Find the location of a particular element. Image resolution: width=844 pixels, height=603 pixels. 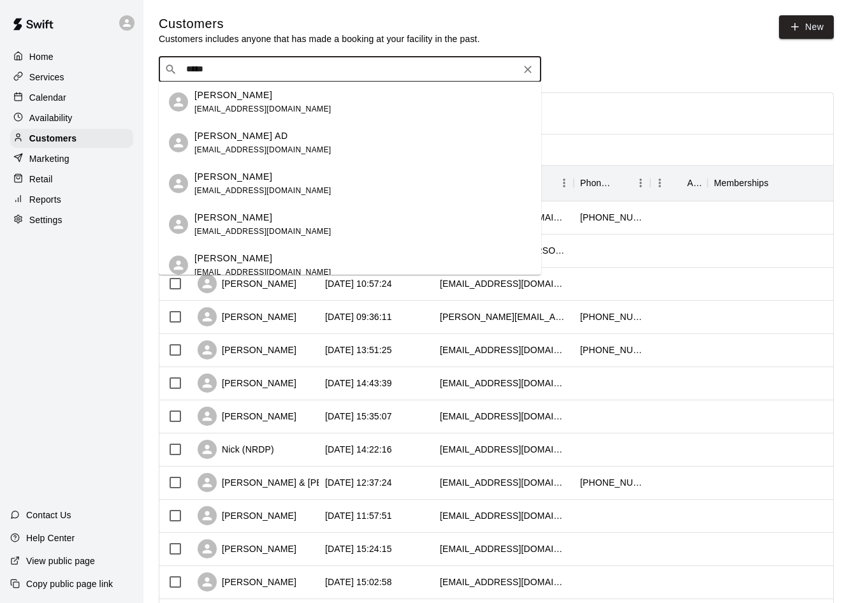

div: 2025-07-01 15:24:15 is located at coordinates (358, 549).